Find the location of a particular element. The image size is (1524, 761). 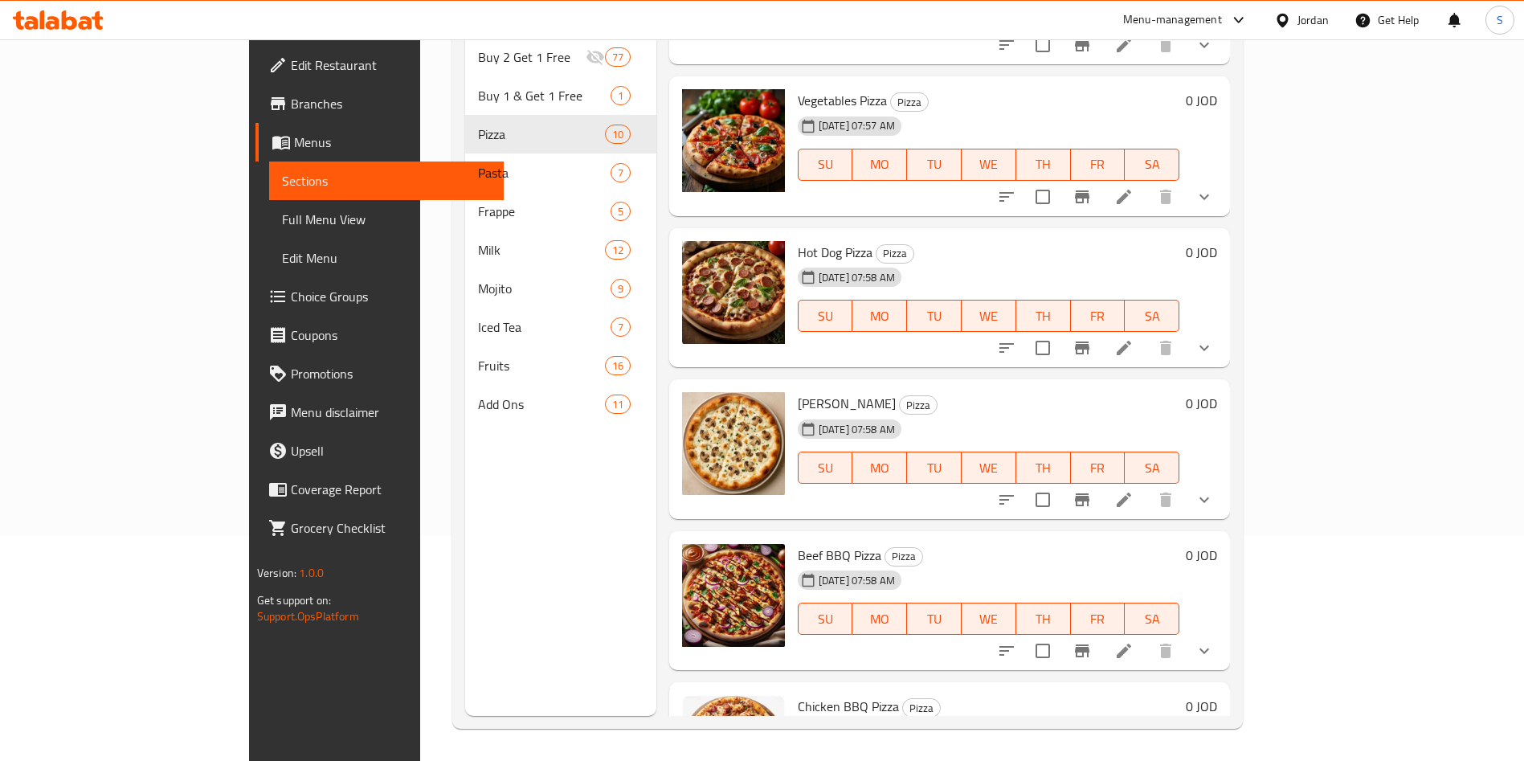

img: Alfredo Pizza is located at coordinates (734, 444).